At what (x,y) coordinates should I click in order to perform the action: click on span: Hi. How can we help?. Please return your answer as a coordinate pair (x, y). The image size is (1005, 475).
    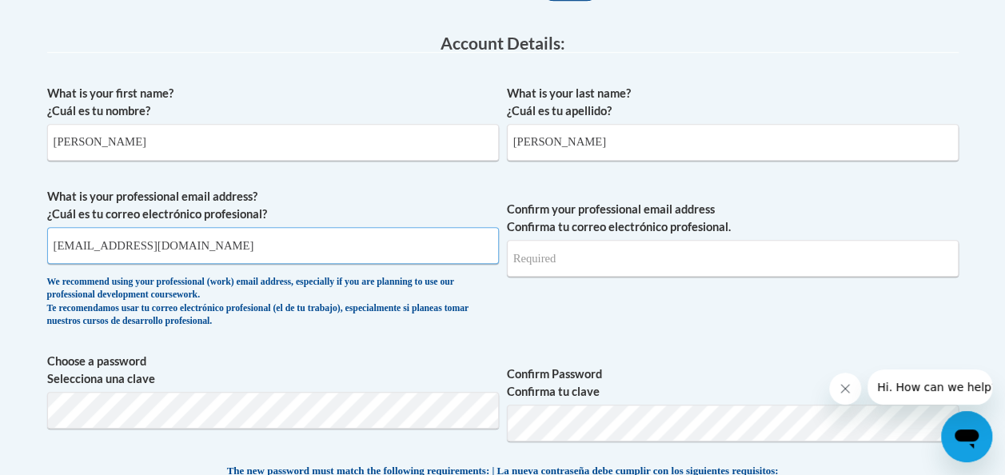
    Looking at the image, I should click on (70, 18).